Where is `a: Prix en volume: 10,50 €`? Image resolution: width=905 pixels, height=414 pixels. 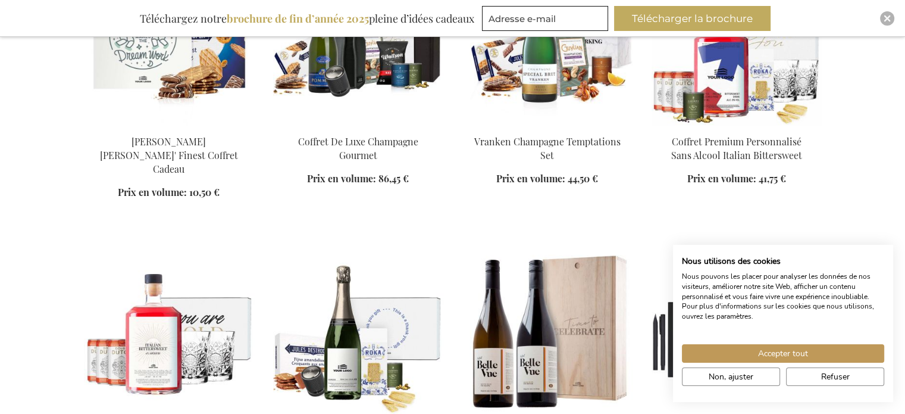 a: Prix en volume: 10,50 € is located at coordinates (168, 192).